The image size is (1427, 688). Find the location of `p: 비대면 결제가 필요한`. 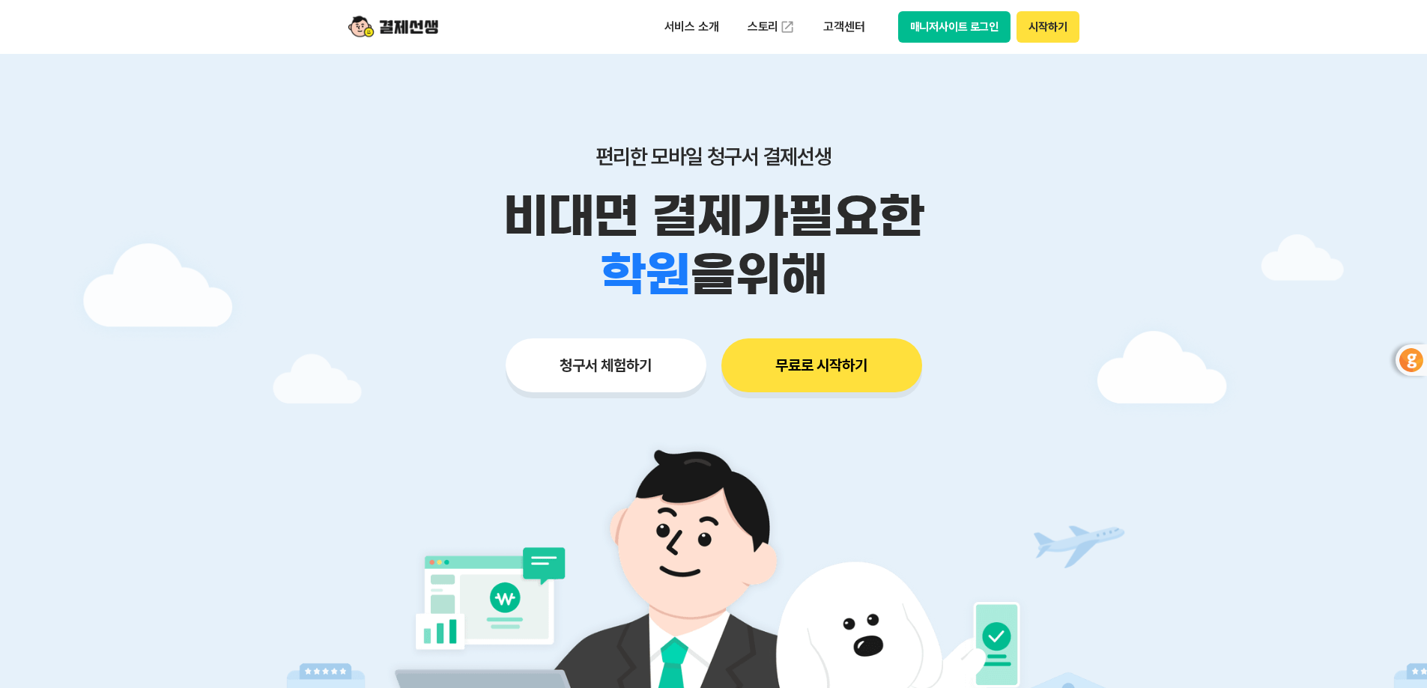

p: 비대면 결제가 필요한 is located at coordinates (714, 216).